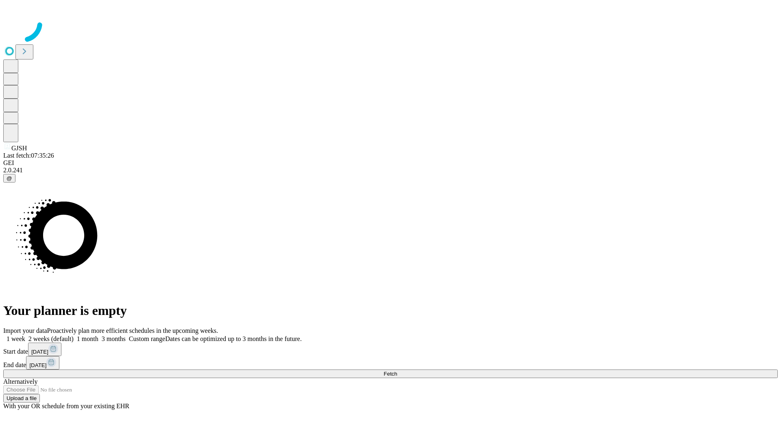 This screenshot has width=781, height=440. What do you see at coordinates (51, 338) in the screenshot?
I see `span: 2 weeks (default)` at bounding box center [51, 338].